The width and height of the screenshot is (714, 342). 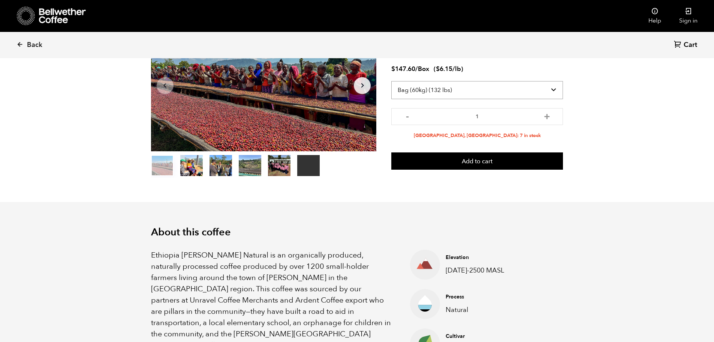 I want to click on a: Cart, so click(x=686, y=45).